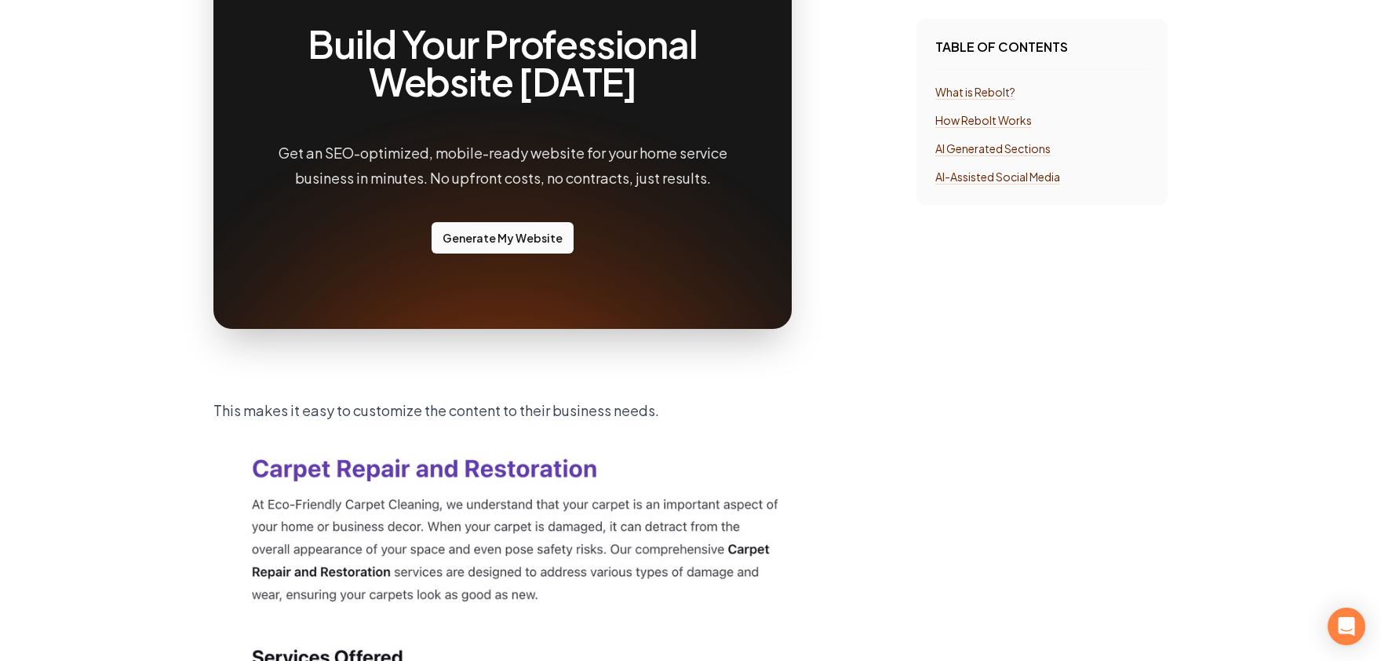 The height and width of the screenshot is (661, 1381). Describe the element at coordinates (1042, 47) in the screenshot. I see `h4: Table of contents` at that location.